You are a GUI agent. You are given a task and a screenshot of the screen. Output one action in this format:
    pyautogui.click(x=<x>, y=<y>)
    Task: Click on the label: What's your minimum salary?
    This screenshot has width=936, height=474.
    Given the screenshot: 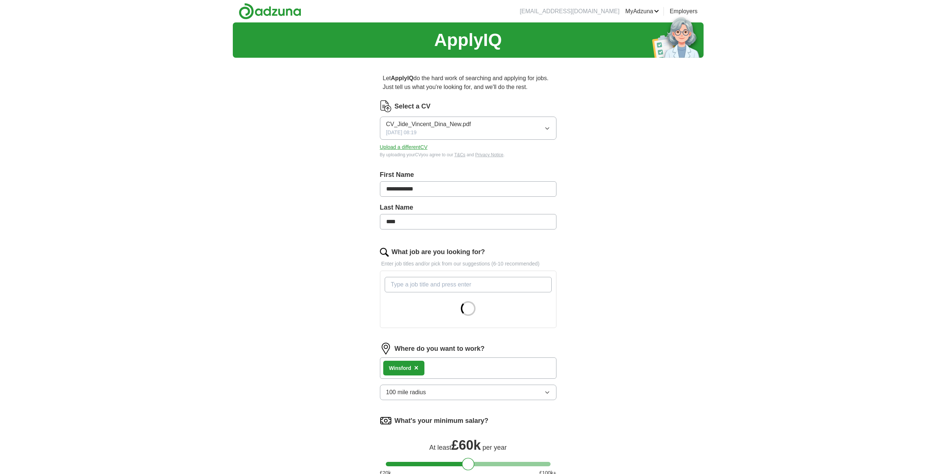 What is the action you would take?
    pyautogui.click(x=442, y=421)
    